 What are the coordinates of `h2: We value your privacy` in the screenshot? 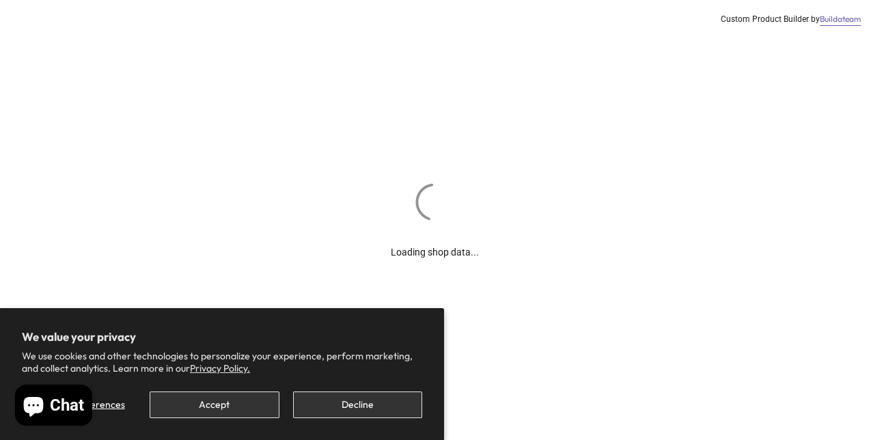 It's located at (222, 337).